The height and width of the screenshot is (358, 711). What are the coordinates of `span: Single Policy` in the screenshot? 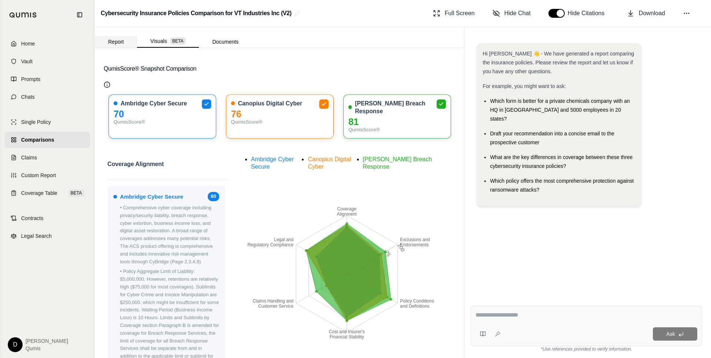 It's located at (36, 122).